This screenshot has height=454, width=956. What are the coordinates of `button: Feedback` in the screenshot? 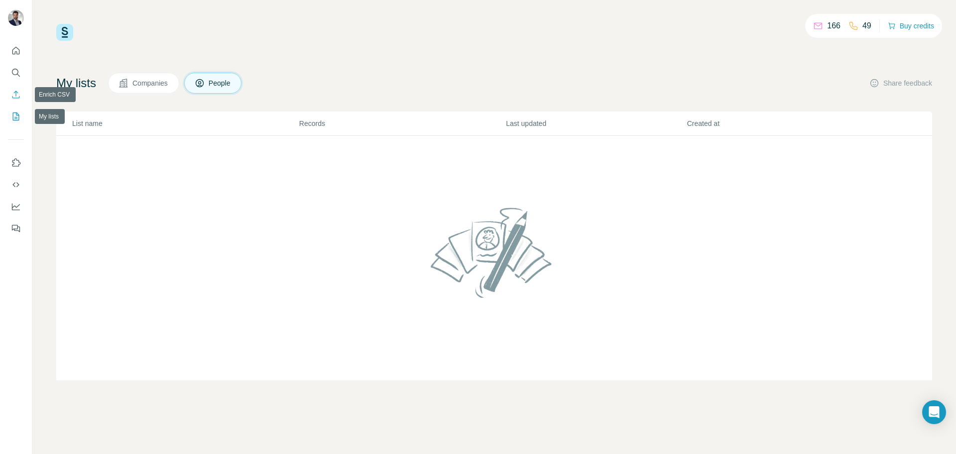 It's located at (16, 229).